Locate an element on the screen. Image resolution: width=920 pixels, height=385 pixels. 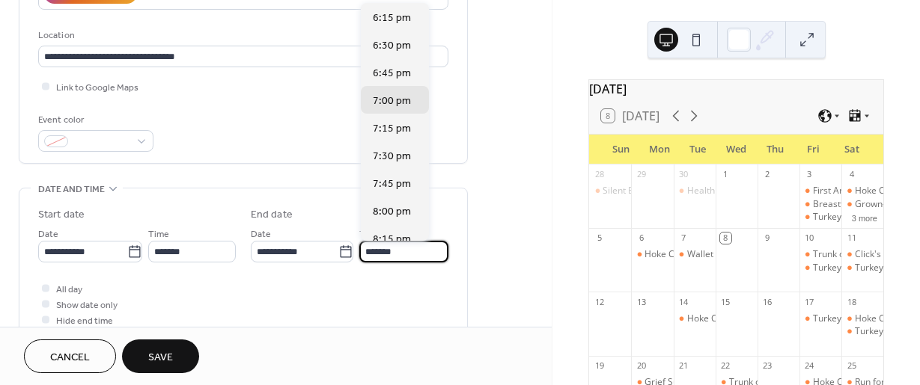
div: Start date is located at coordinates (61, 215).